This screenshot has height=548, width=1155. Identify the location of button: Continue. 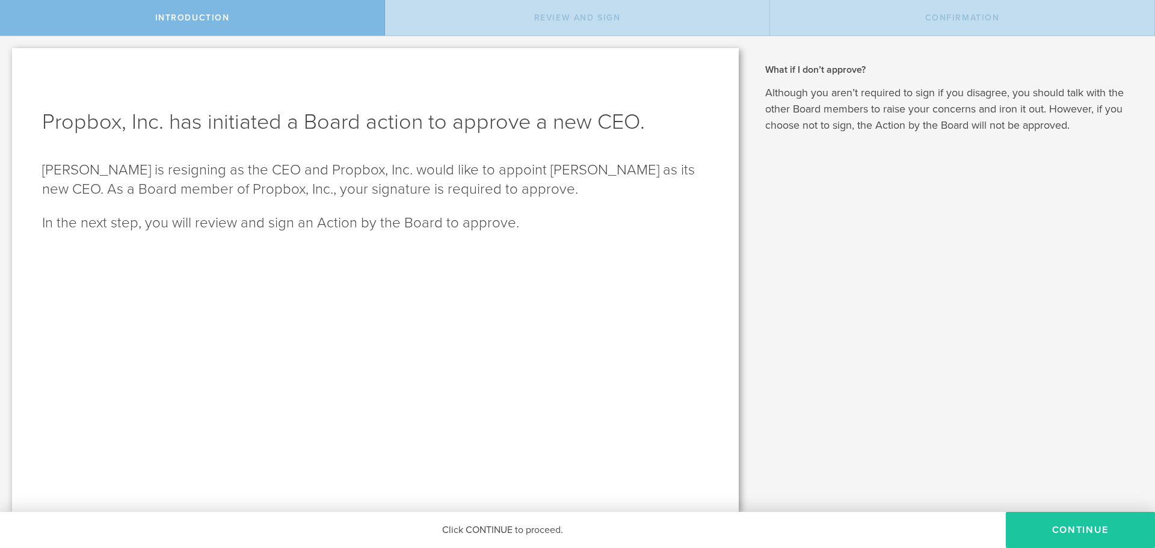
(1080, 530).